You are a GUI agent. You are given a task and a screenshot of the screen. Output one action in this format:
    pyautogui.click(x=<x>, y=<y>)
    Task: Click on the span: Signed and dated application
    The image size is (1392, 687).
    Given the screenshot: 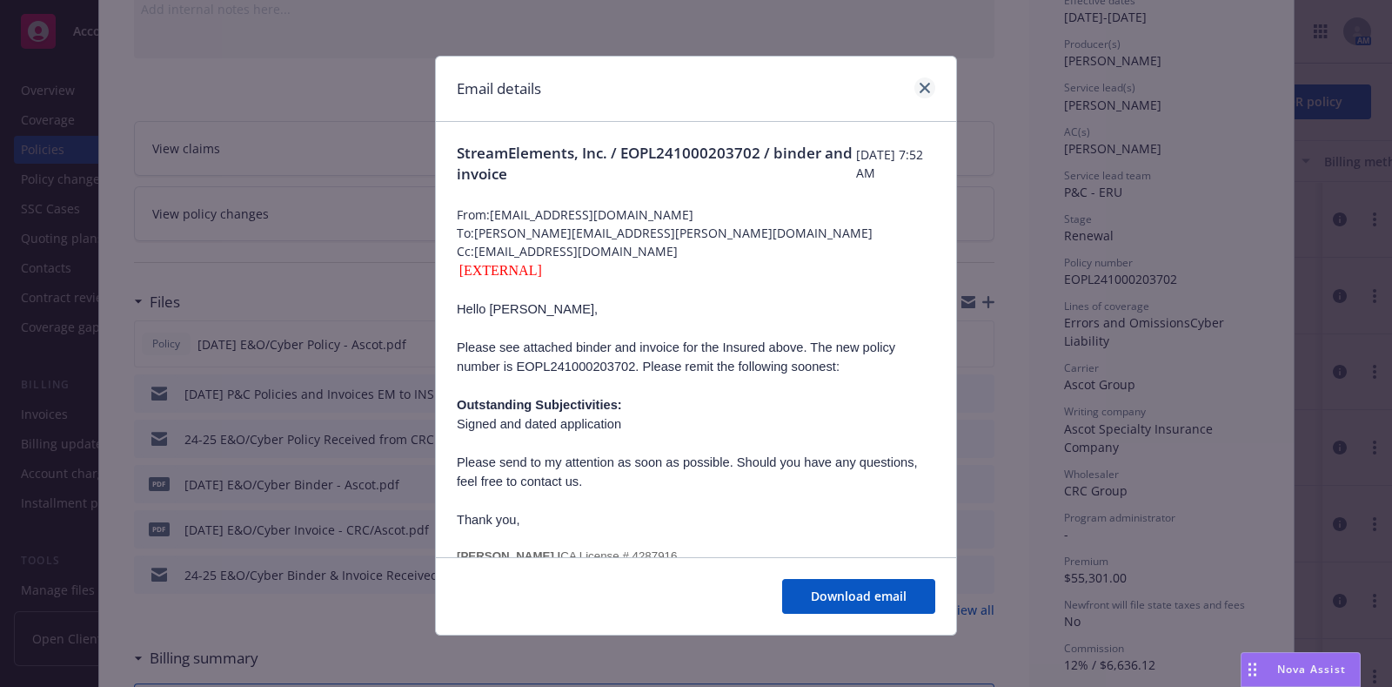 What is the action you would take?
    pyautogui.click(x=539, y=424)
    